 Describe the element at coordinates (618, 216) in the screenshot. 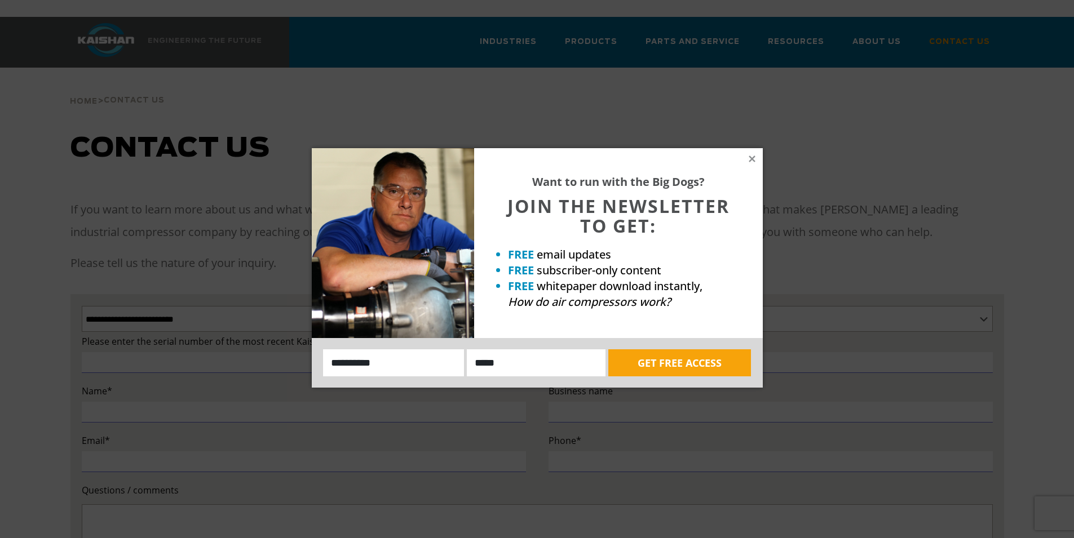

I see `span: JOIN THE NEWSLETTER TO GET:` at that location.